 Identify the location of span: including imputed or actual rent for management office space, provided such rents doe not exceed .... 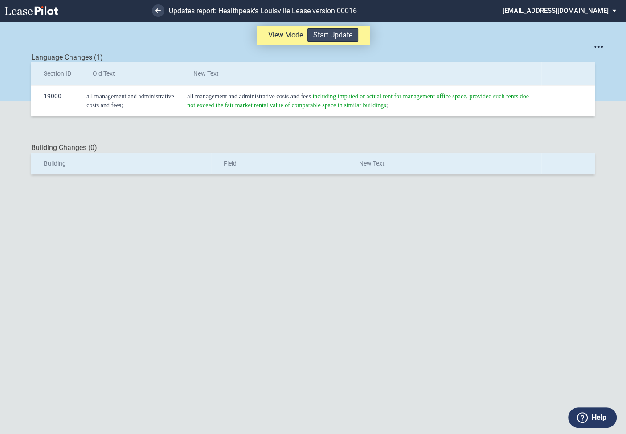
(358, 101).